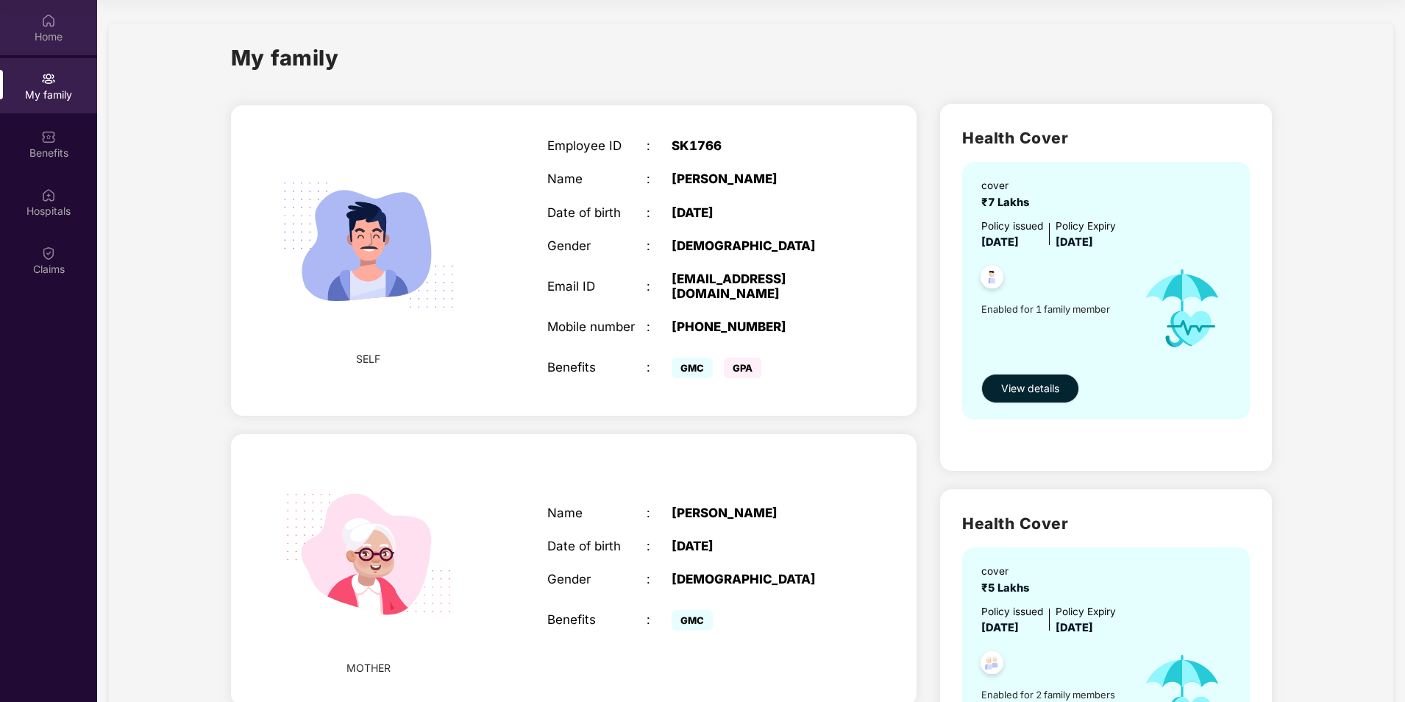 The height and width of the screenshot is (702, 1405). I want to click on span: Enabled for 2 family members, so click(1055, 694).